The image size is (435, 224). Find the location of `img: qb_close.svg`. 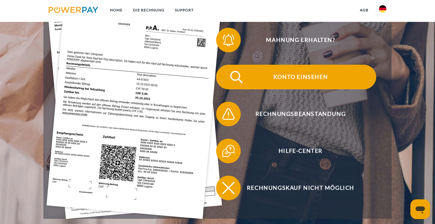

img: qb_close.svg is located at coordinates (228, 188).